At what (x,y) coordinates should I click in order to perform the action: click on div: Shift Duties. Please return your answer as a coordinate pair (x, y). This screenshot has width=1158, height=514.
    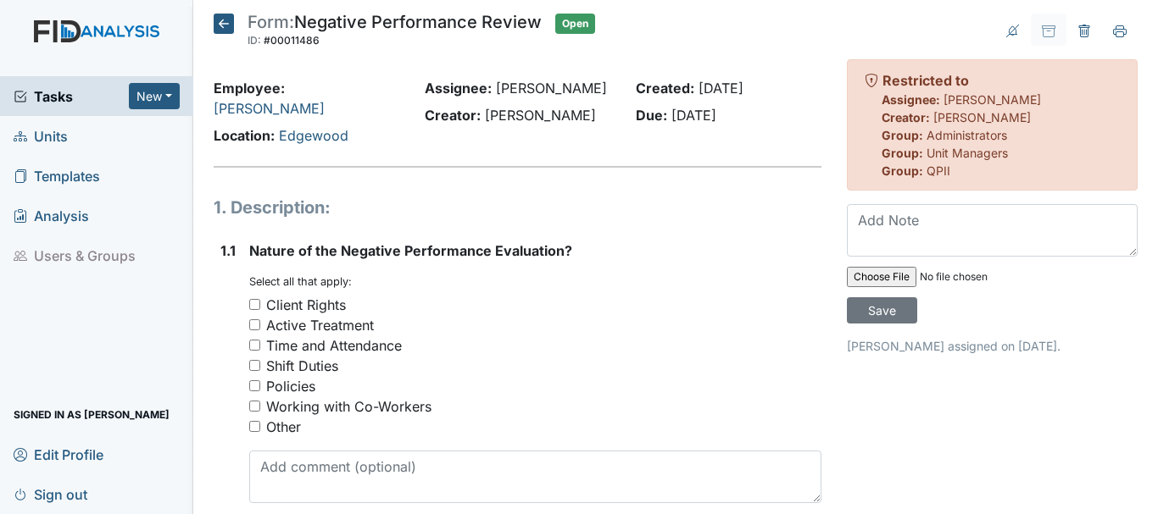
    Looking at the image, I should click on (302, 366).